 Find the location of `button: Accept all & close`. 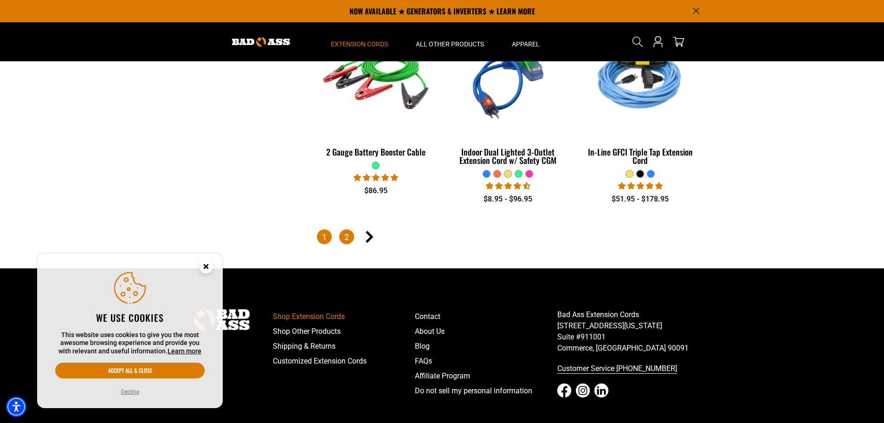

button: Accept all & close is located at coordinates (130, 370).